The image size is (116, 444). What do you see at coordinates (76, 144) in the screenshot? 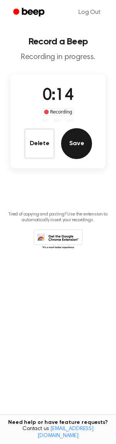
I see `button: Save Audio Record` at bounding box center [76, 144].